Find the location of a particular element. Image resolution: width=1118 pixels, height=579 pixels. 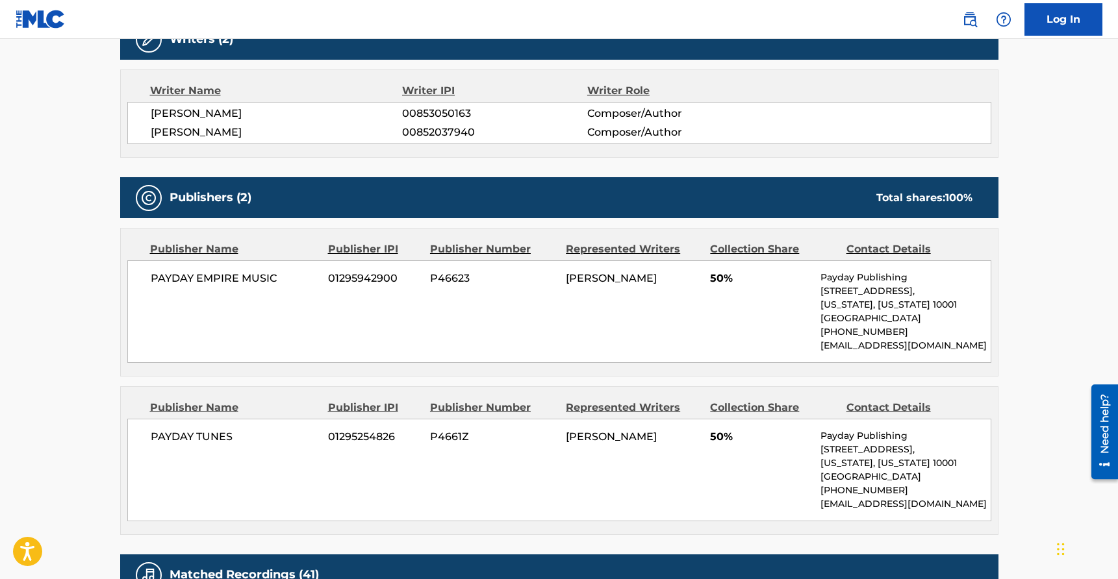

img: search is located at coordinates (970, 19).